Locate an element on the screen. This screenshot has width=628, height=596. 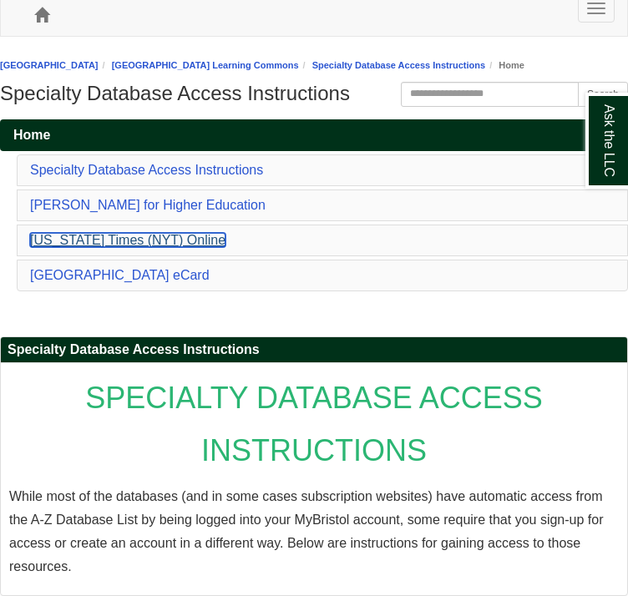
li: Home is located at coordinates (504, 65).